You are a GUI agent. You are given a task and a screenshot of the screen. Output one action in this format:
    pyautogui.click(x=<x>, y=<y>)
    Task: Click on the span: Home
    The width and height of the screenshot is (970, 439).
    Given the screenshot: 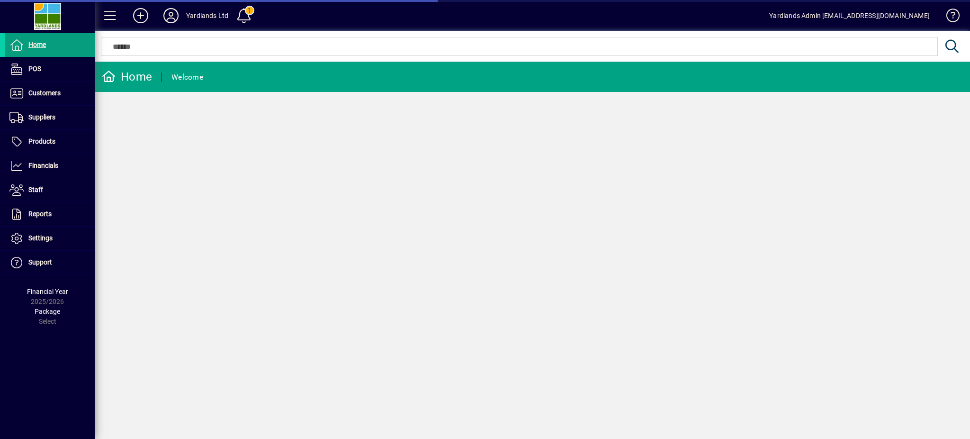 What is the action you would take?
    pyautogui.click(x=37, y=45)
    